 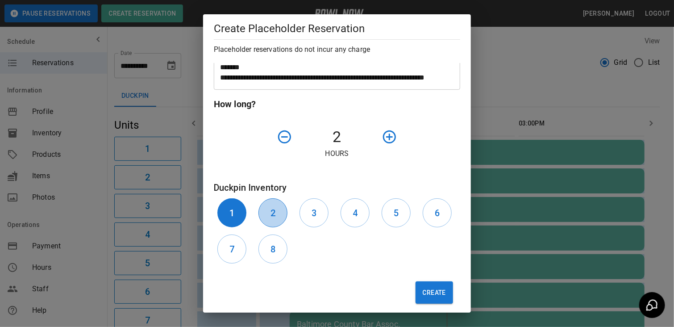 What do you see at coordinates (314, 213) in the screenshot?
I see `h6: 3` at bounding box center [314, 213].